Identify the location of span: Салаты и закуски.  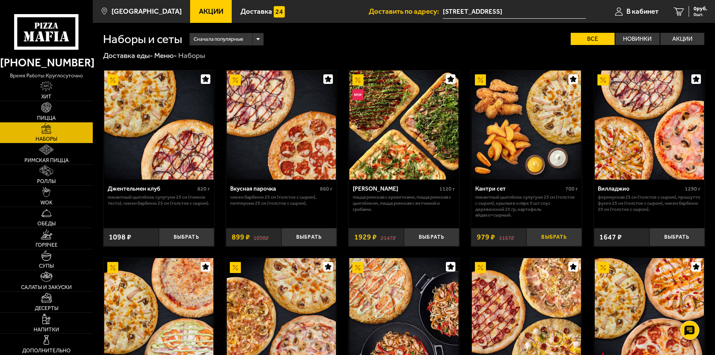
(46, 288).